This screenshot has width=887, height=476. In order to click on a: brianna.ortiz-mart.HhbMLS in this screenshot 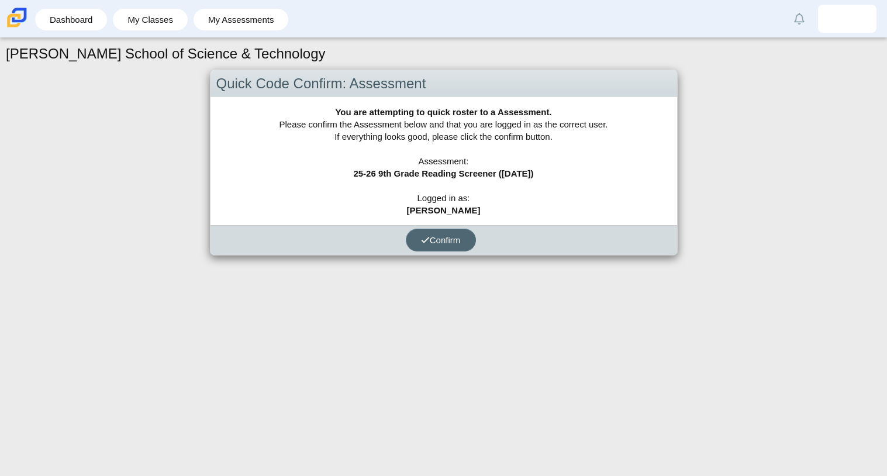, I will do `click(847, 19)`.